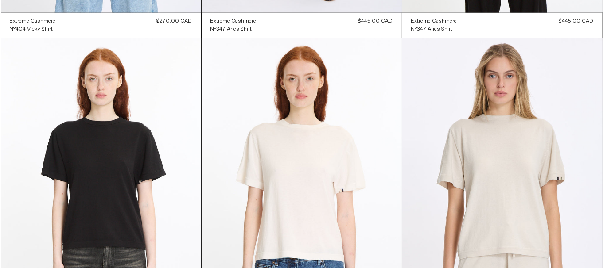 The height and width of the screenshot is (268, 603). What do you see at coordinates (31, 29) in the screenshot?
I see `div: N°404 Vicky Shirt` at bounding box center [31, 29].